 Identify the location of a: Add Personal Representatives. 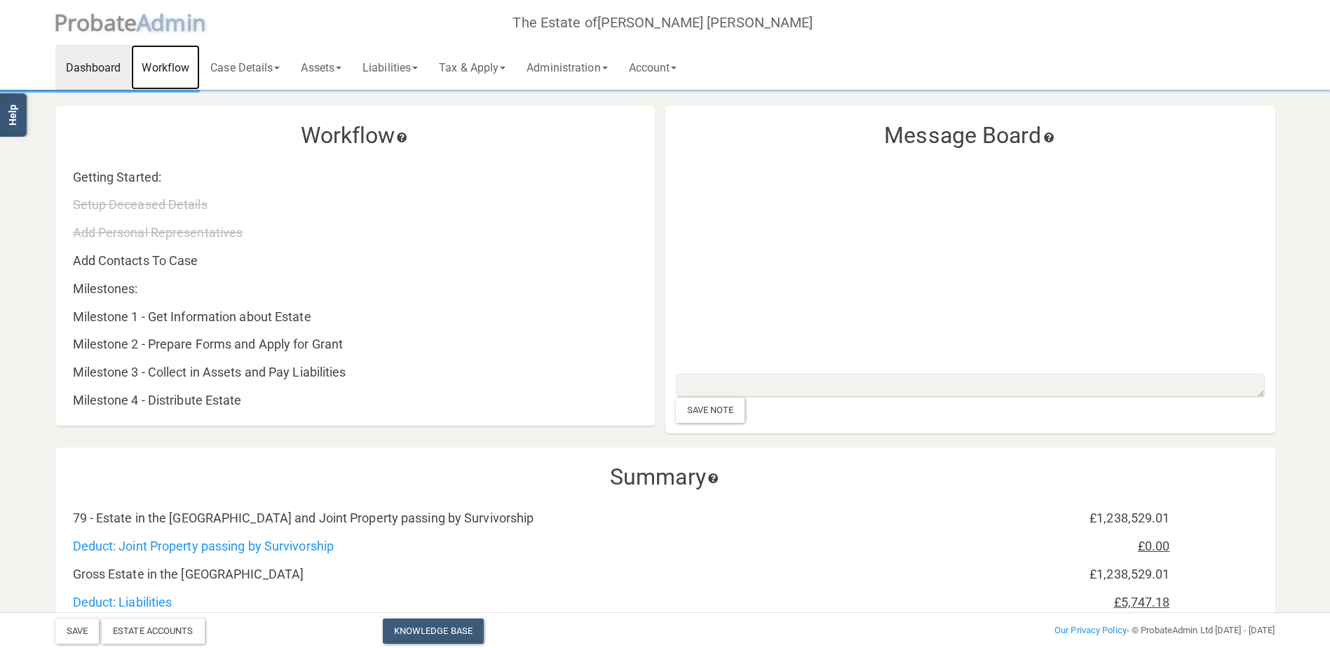
(158, 232).